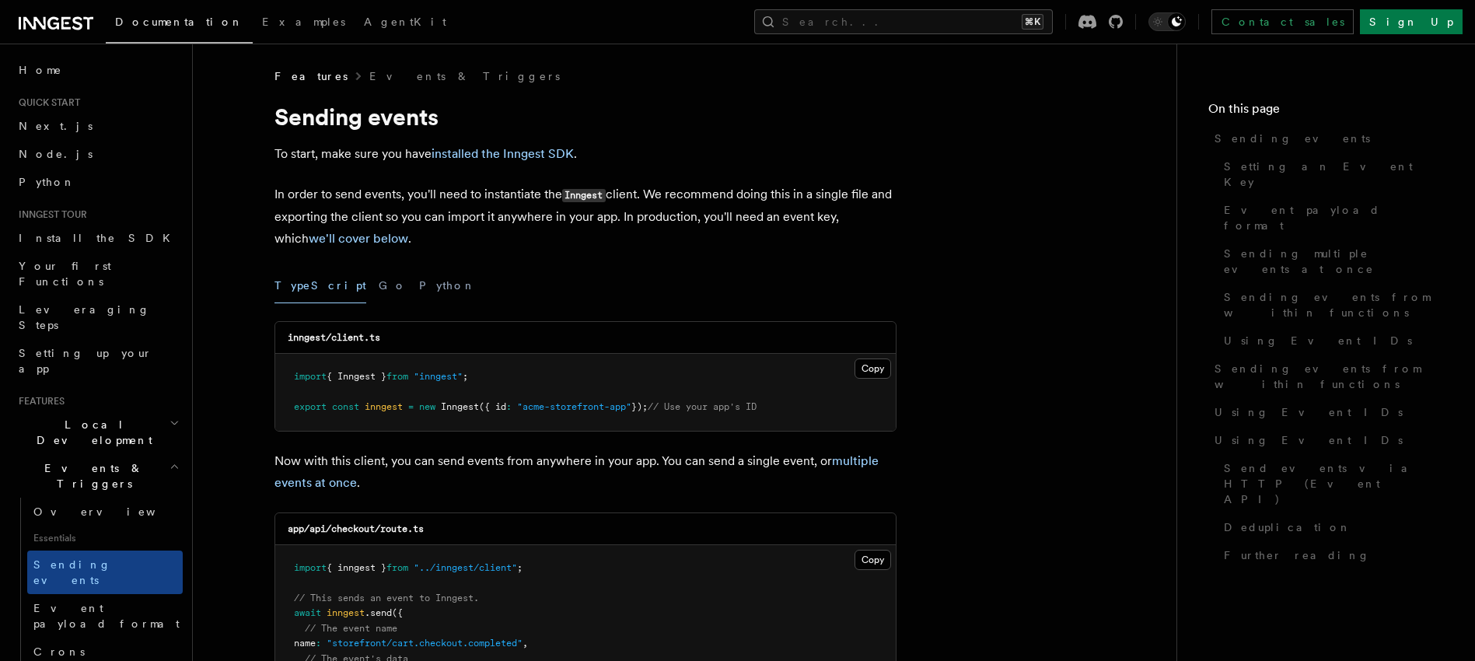  I want to click on span: new, so click(427, 407).